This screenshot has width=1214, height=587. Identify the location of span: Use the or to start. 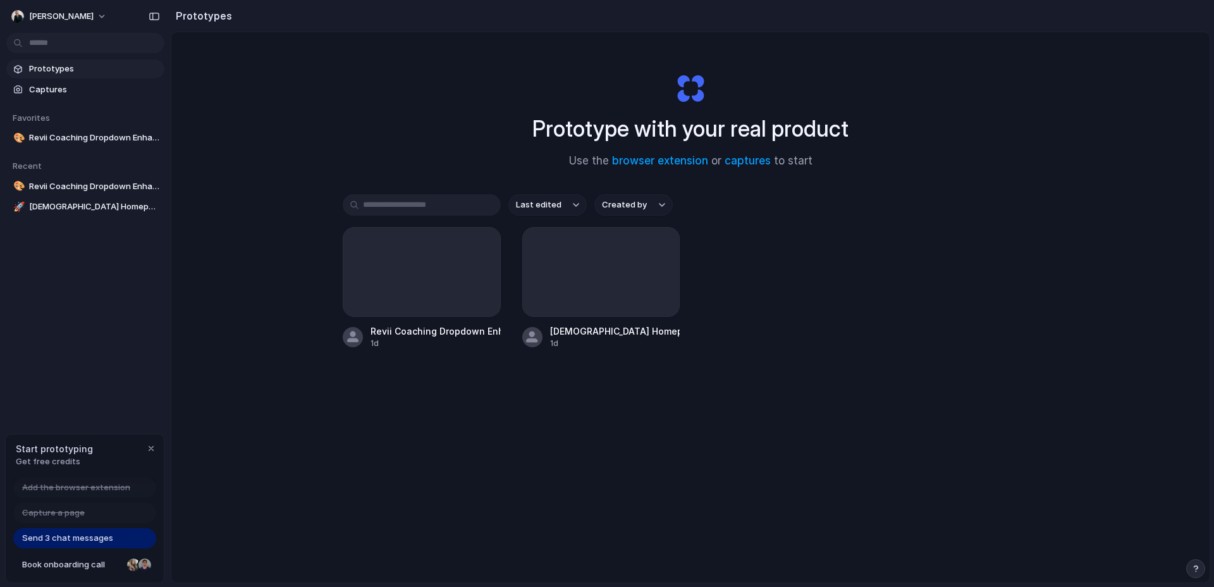
(690, 161).